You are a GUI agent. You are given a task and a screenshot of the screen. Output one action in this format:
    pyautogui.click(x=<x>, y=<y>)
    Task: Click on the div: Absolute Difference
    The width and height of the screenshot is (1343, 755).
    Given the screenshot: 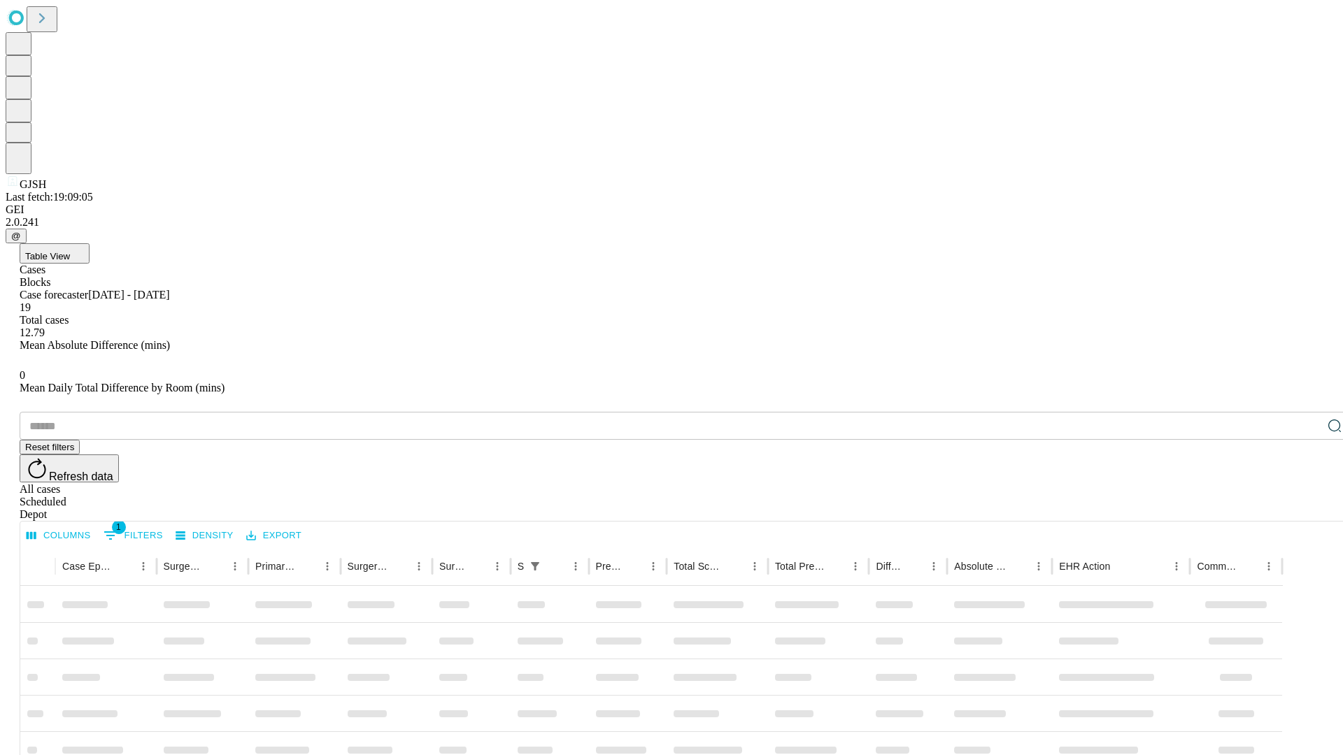 What is the action you would take?
    pyautogui.click(x=980, y=566)
    